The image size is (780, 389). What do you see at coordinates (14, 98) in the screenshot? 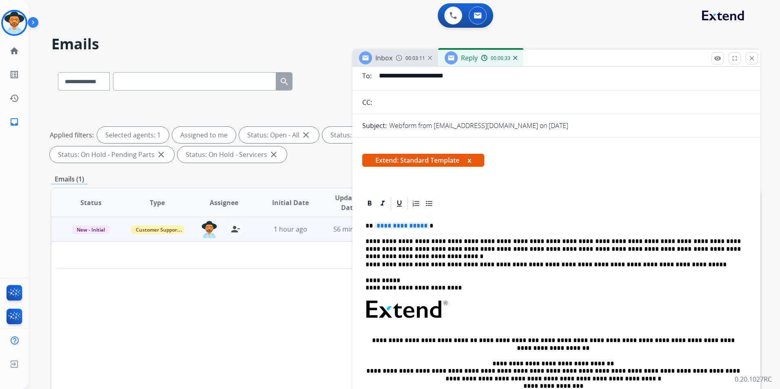
I see `mat-icon: history` at bounding box center [14, 98].